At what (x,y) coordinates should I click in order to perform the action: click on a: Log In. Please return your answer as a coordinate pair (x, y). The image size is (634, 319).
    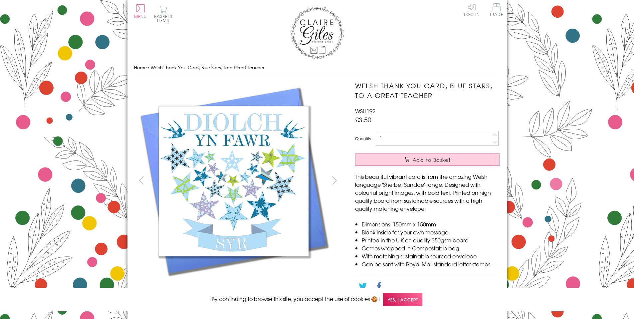
    Looking at the image, I should click on (472, 10).